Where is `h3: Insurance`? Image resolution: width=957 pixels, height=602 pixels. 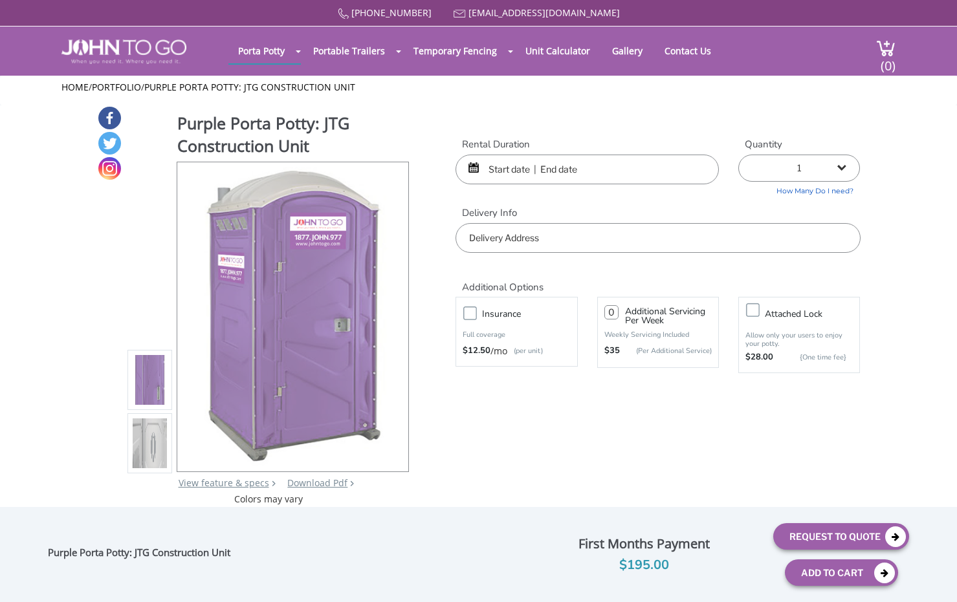
h3: Insurance is located at coordinates (532, 314).